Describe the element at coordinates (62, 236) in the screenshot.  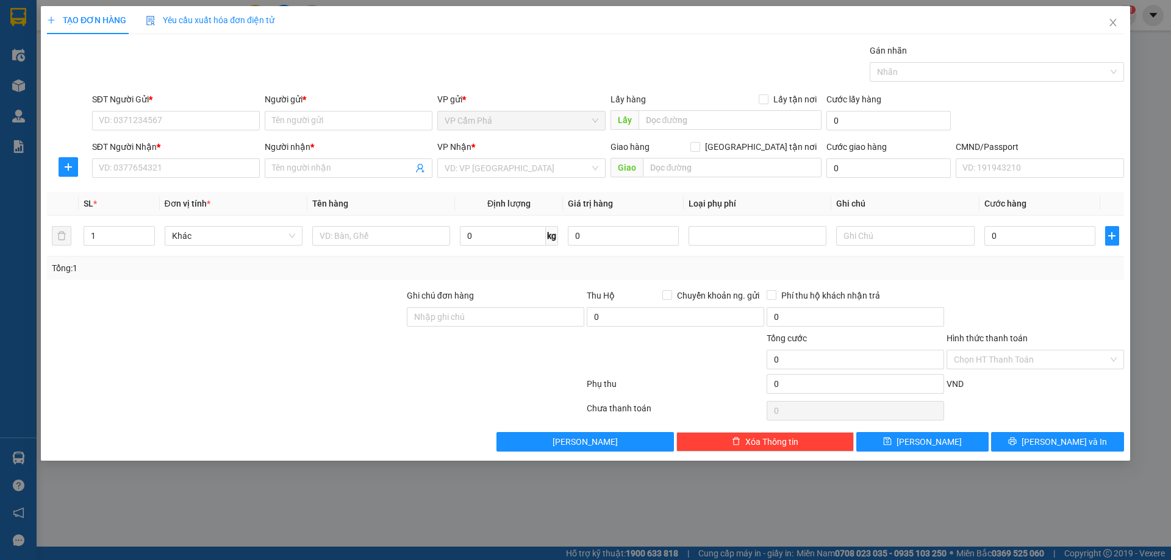
I see `button: delete` at that location.